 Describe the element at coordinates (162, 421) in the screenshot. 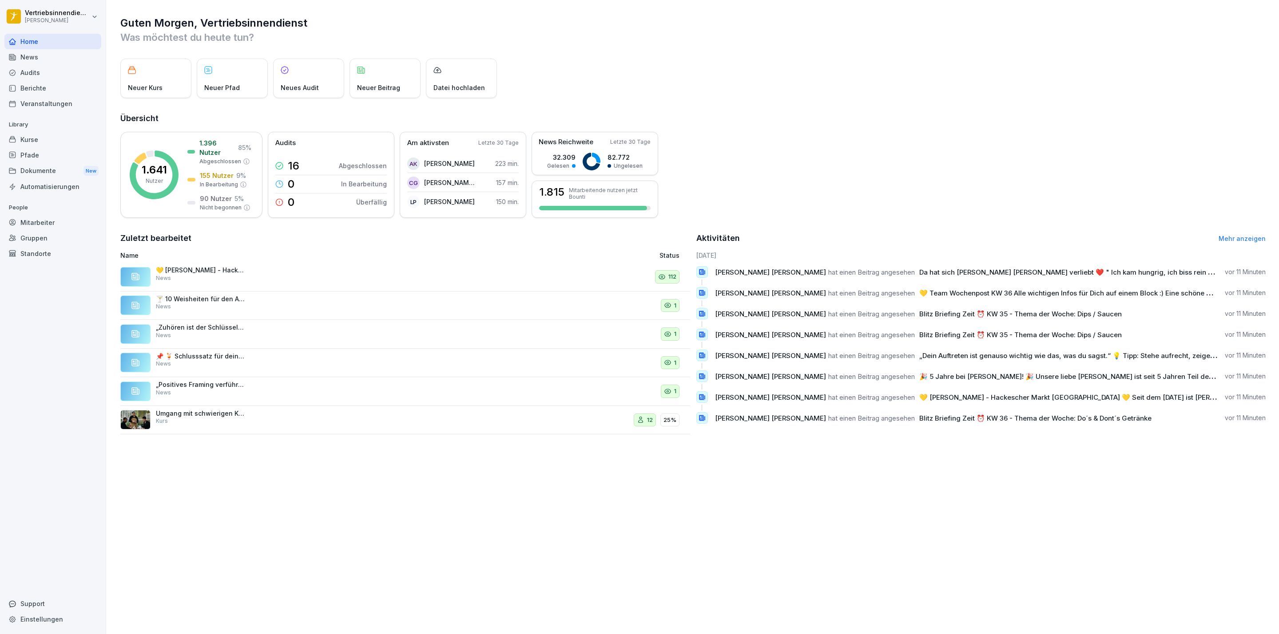

I see `p: Kurs` at that location.